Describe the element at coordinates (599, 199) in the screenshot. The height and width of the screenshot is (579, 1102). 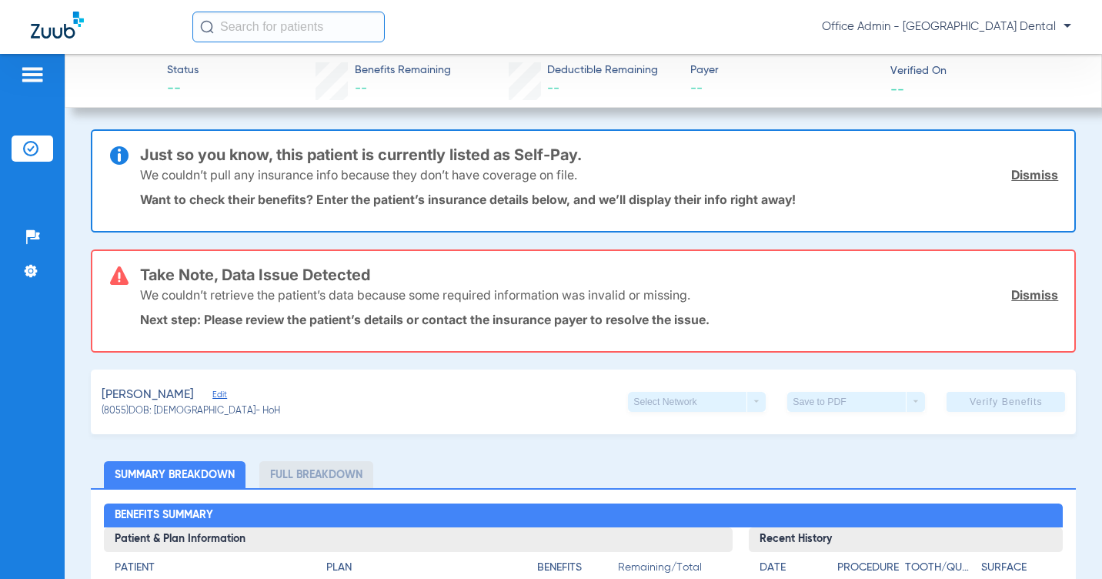
I see `p: Want to check their benefits? Enter the patient’s insurance details below, and we’ll display thei...` at that location.